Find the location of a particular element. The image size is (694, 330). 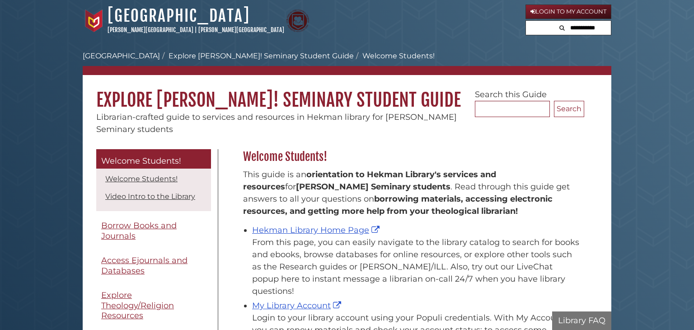

span: Access Ejournals and Databases is located at coordinates (144, 265).